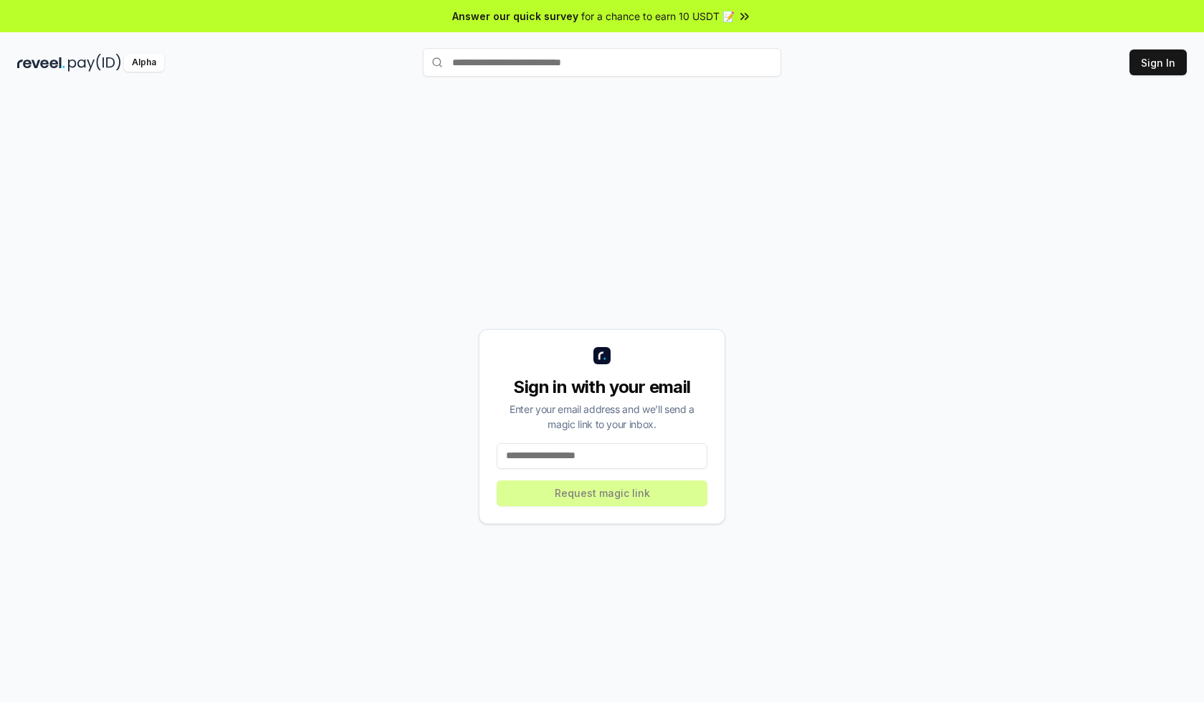 This screenshot has height=702, width=1204. Describe the element at coordinates (658, 16) in the screenshot. I see `span: for a chance to earn 10 USDT 📝` at that location.